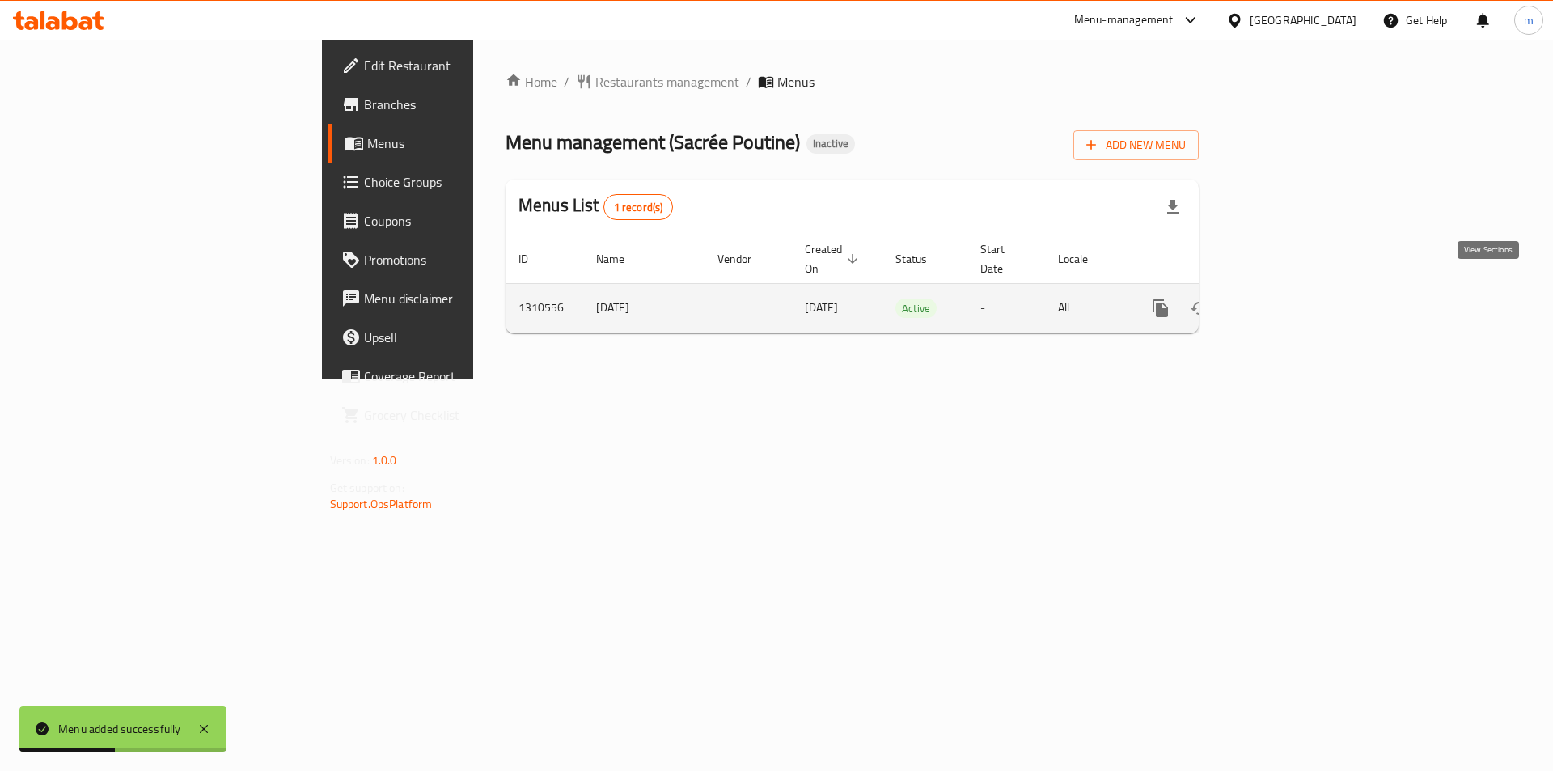 The width and height of the screenshot is (1553, 771). I want to click on div: Inactive, so click(831, 144).